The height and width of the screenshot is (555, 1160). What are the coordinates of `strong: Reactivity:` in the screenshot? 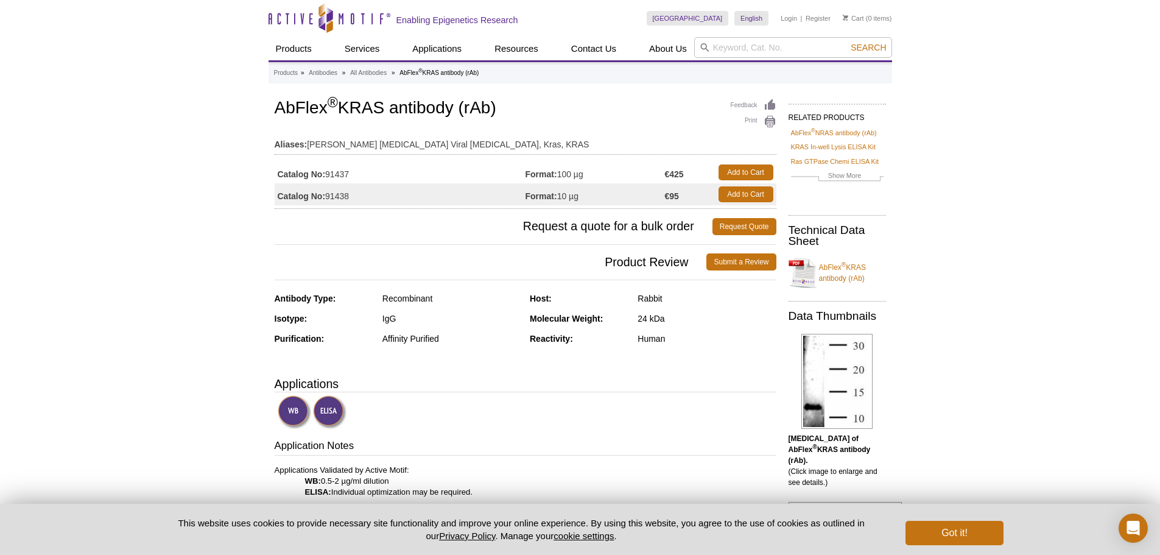 It's located at (551, 339).